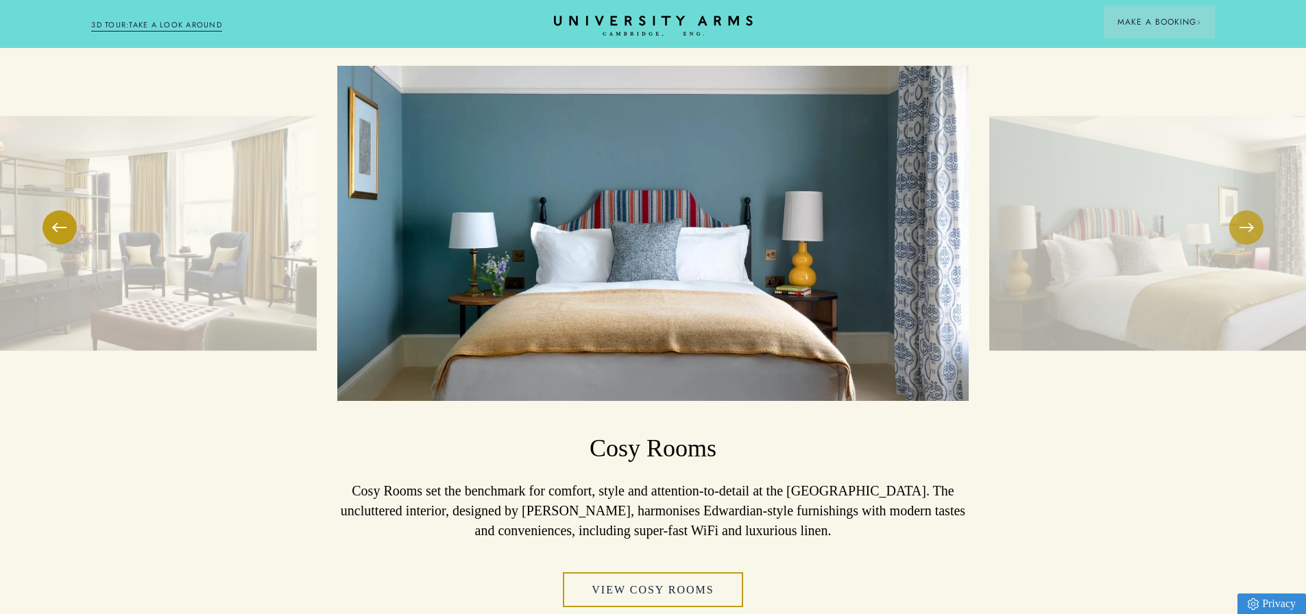  Describe the element at coordinates (1271, 604) in the screenshot. I see `a: Privacy` at that location.